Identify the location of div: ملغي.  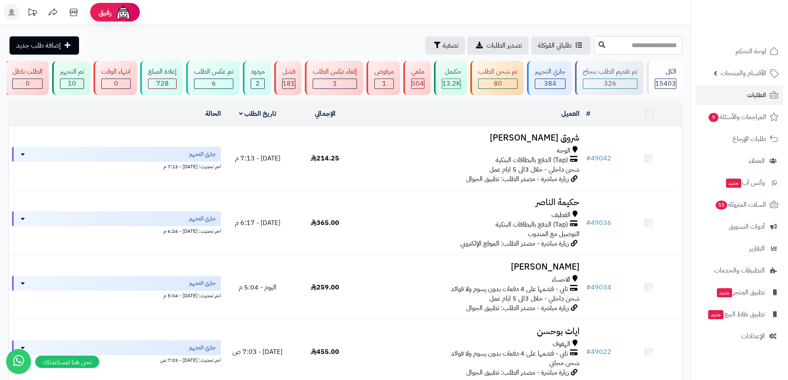
(418, 72).